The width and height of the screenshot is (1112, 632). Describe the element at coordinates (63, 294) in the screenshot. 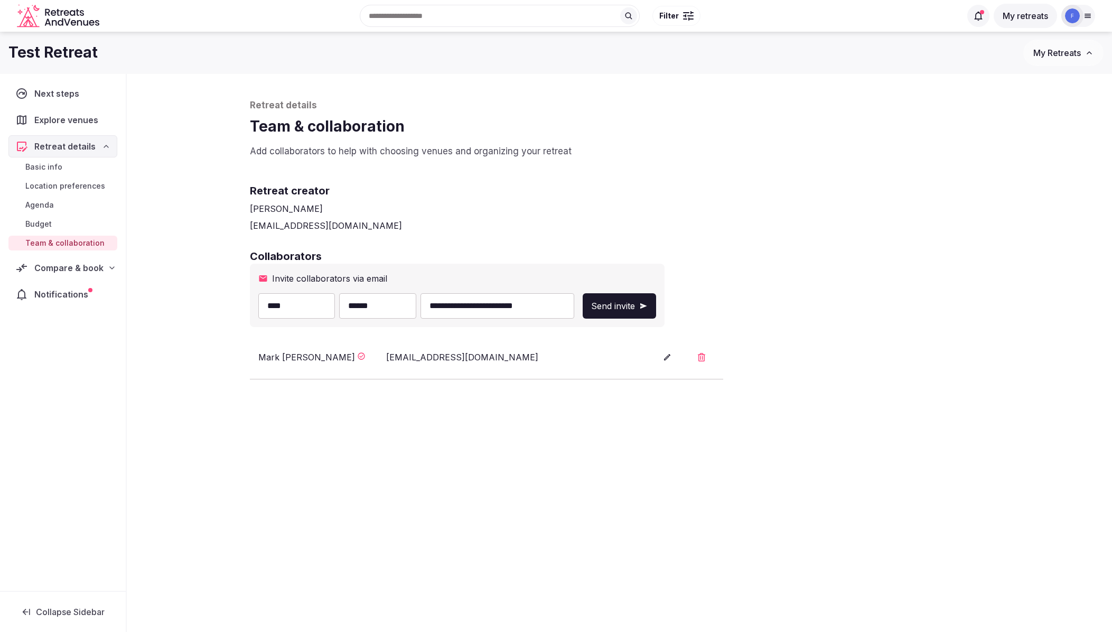

I see `span: Notifications` at that location.